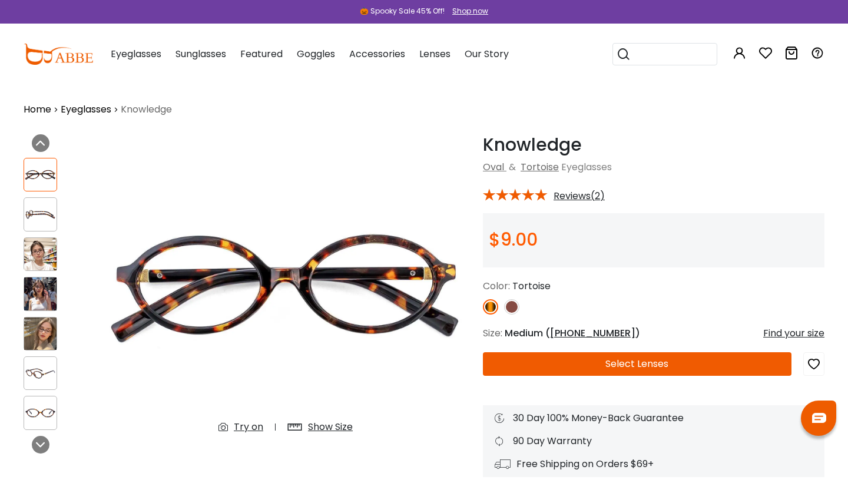  I want to click on img: chat, so click(819, 418).